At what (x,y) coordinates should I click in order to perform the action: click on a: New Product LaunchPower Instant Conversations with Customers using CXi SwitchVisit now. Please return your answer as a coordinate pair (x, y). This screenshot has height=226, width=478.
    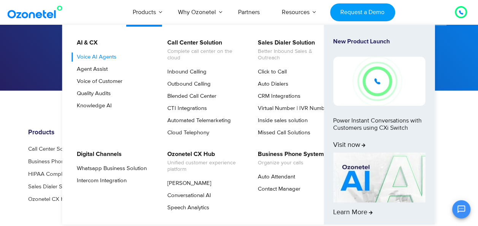
    Looking at the image, I should click on (379, 94).